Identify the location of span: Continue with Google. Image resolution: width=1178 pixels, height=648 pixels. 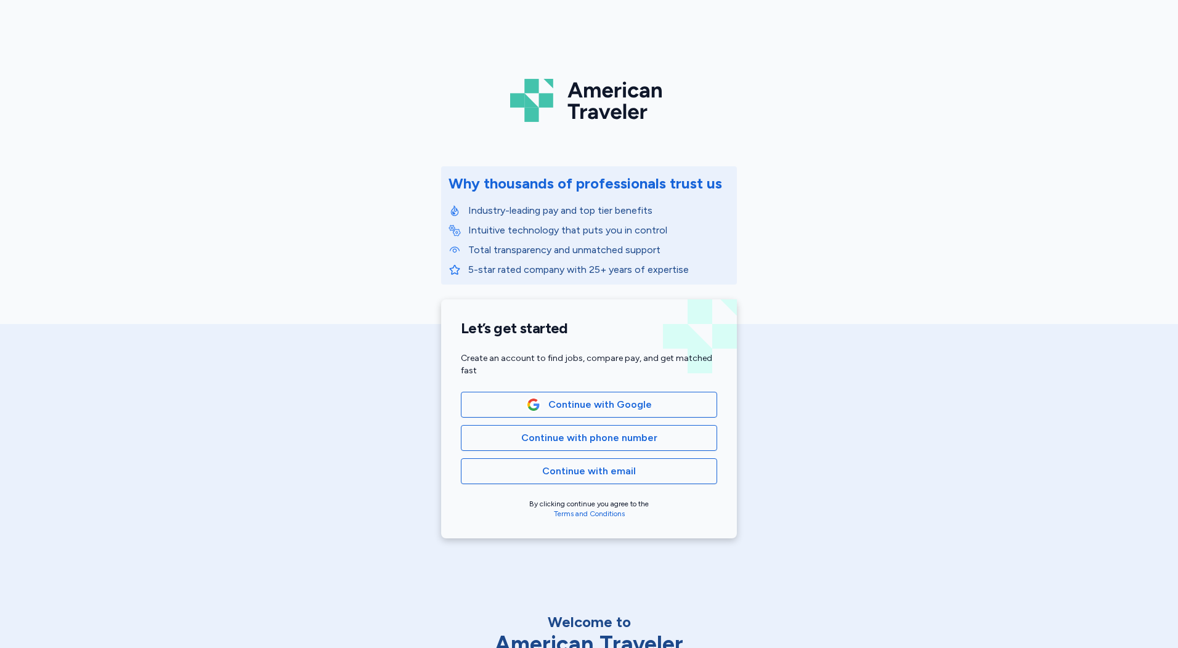
(600, 405).